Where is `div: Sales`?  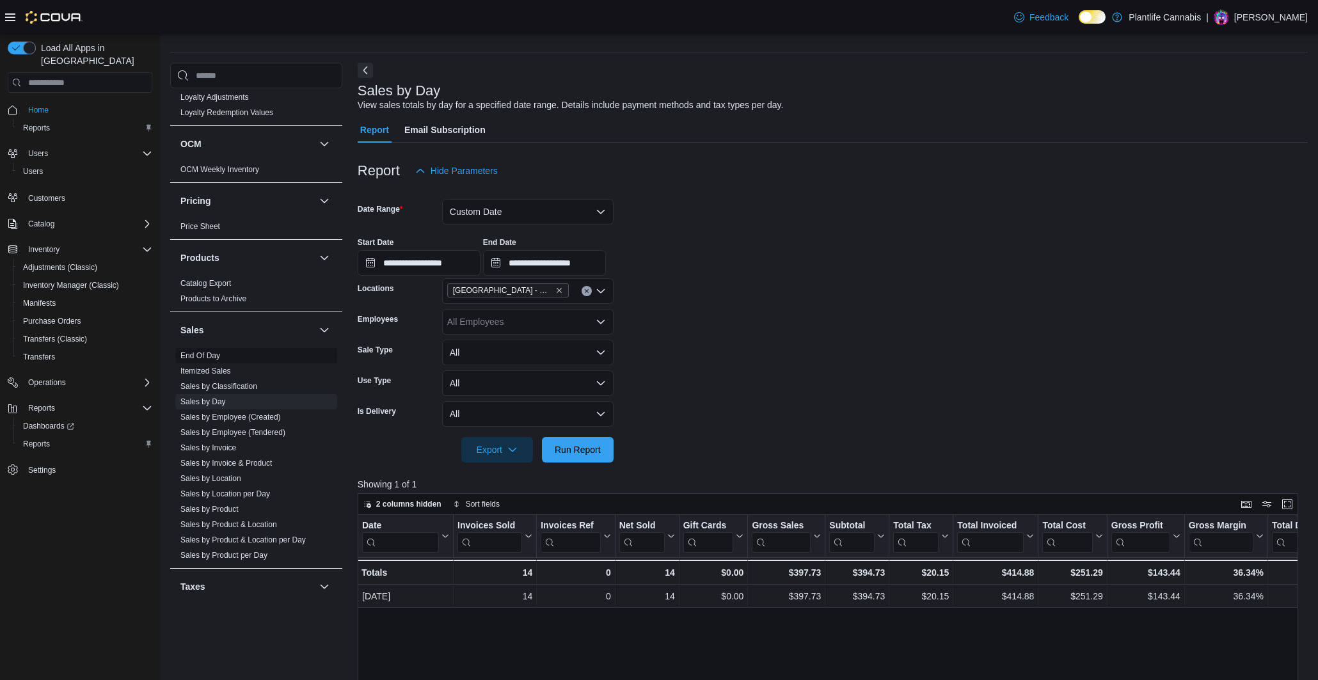 div: Sales is located at coordinates (256, 458).